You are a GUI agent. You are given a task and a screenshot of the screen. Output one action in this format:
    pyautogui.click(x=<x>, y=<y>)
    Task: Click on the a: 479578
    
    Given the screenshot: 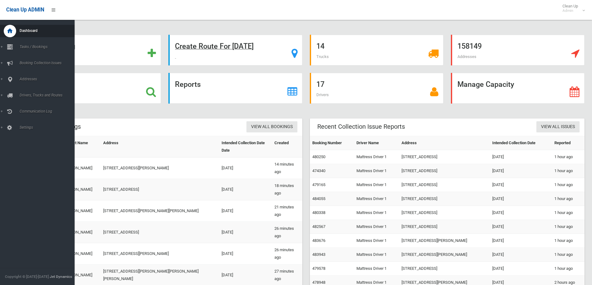 What is the action you would take?
    pyautogui.click(x=319, y=269)
    